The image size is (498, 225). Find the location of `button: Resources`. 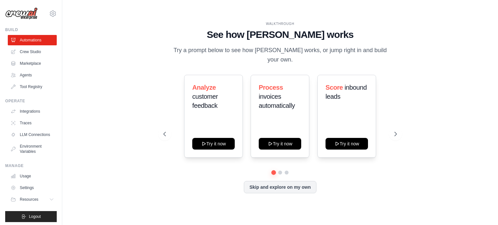

button: Resources is located at coordinates (32, 200).